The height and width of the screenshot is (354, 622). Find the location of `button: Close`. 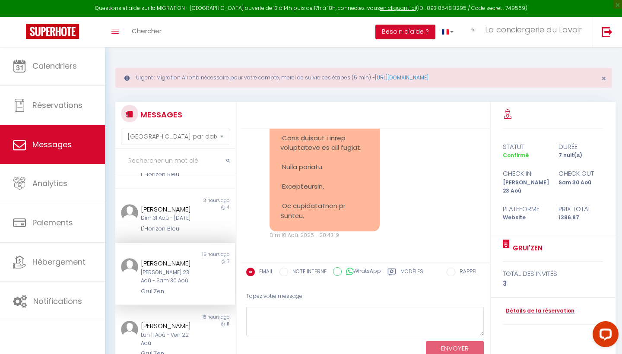

button: Close is located at coordinates (604, 79).